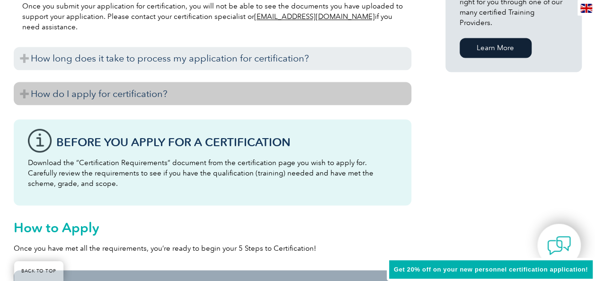 The height and width of the screenshot is (281, 595). I want to click on img: contact-chat.png, so click(559, 246).